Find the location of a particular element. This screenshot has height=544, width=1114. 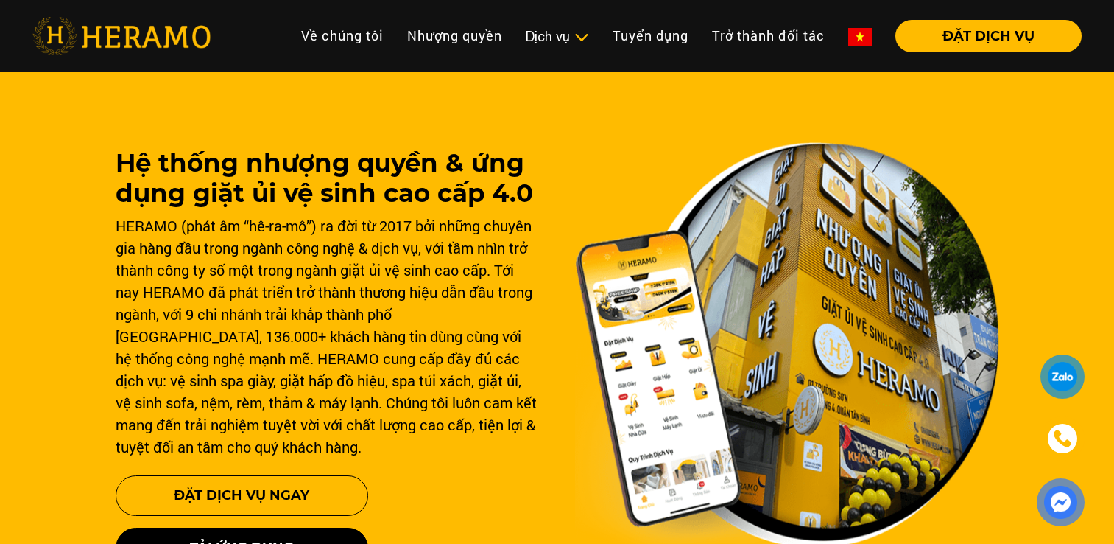

img: subToggleIcon is located at coordinates (581, 38).